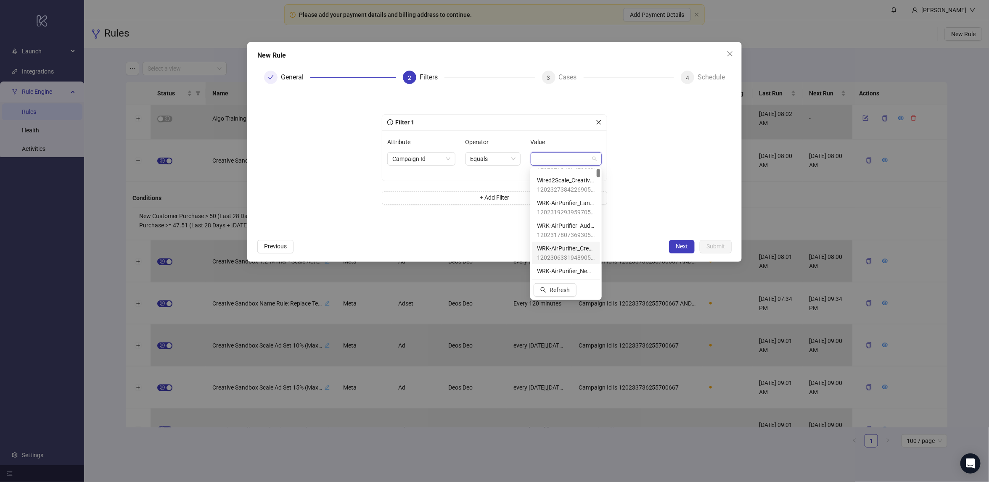 This screenshot has width=989, height=482. Describe the element at coordinates (682, 247) in the screenshot. I see `button: Next` at that location.